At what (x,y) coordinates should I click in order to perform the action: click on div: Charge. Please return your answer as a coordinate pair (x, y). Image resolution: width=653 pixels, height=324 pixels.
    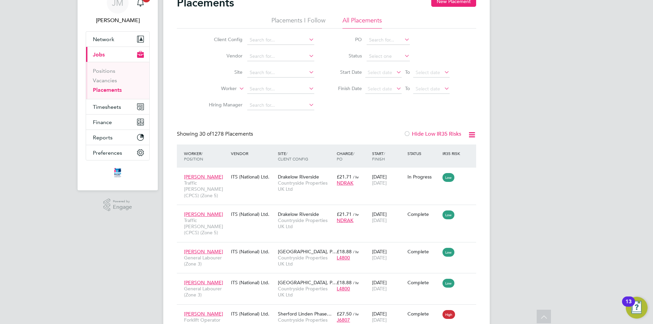
    Looking at the image, I should click on (353, 156).